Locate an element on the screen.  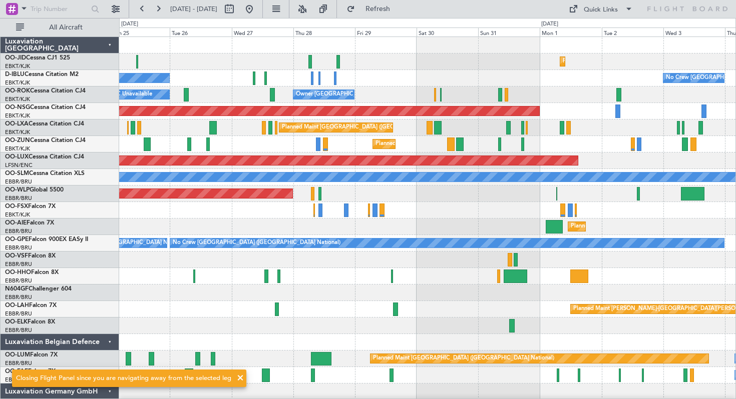
a: D-IBLUCessna Citation M2 is located at coordinates (42, 75).